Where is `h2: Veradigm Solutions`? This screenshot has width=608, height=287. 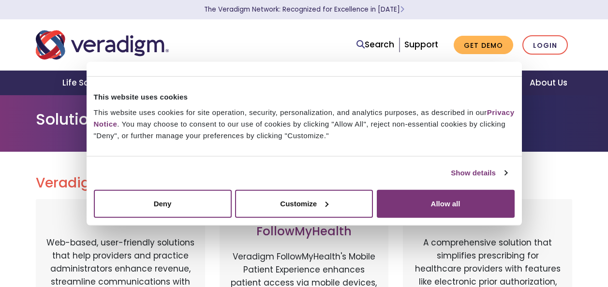
h2: Veradigm Solutions is located at coordinates (304, 183).